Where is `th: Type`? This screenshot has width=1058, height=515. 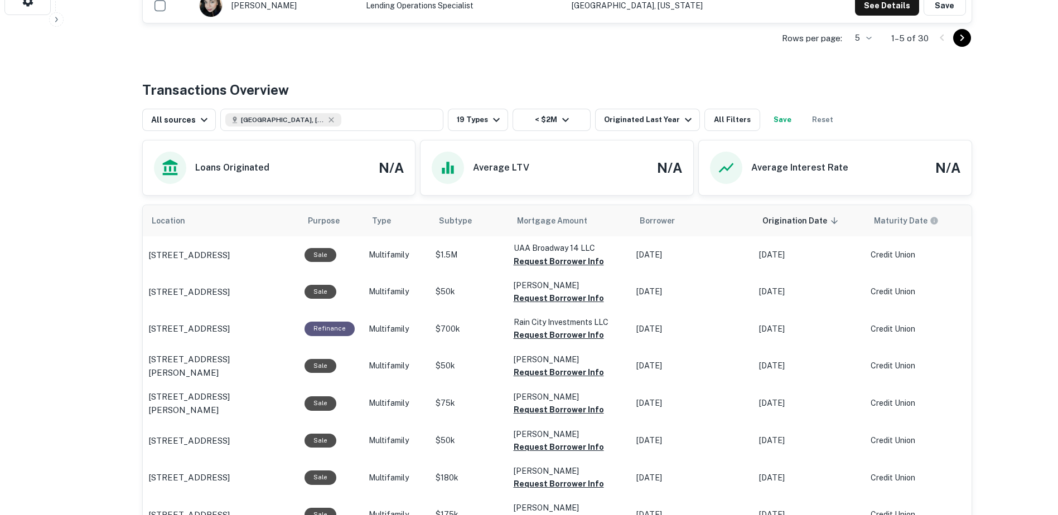
th: Type is located at coordinates (396, 221).